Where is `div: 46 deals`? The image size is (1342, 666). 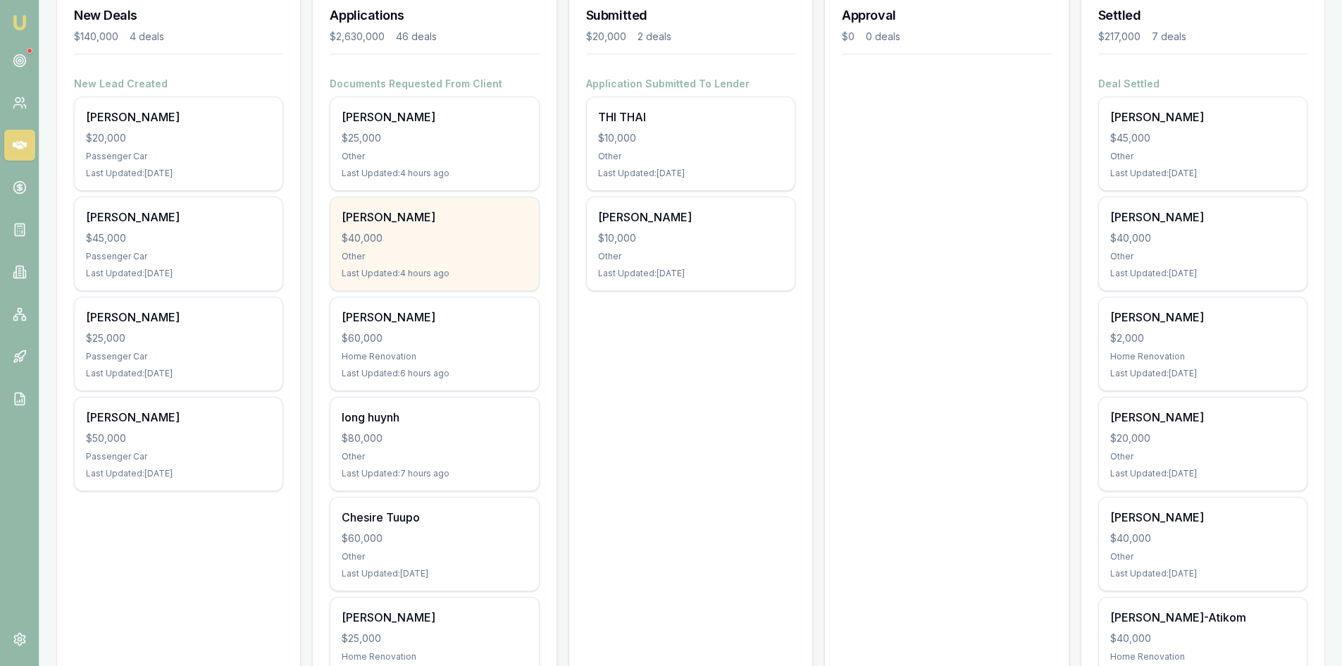
div: 46 deals is located at coordinates (416, 37).